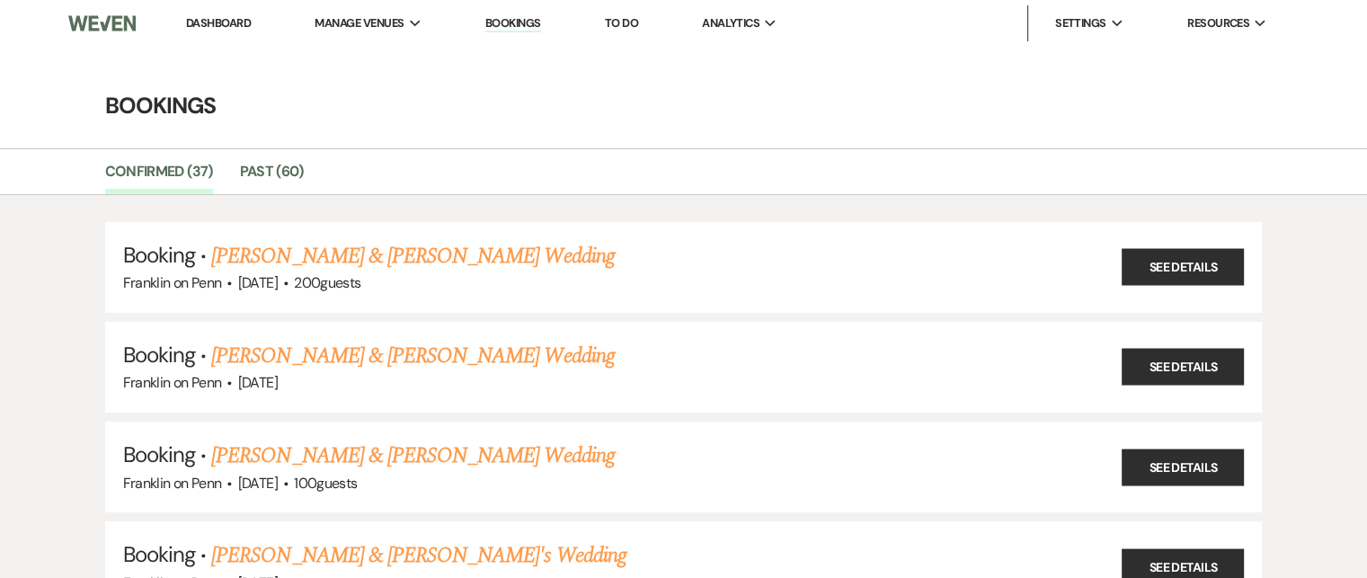  I want to click on span: 200 guests, so click(327, 282).